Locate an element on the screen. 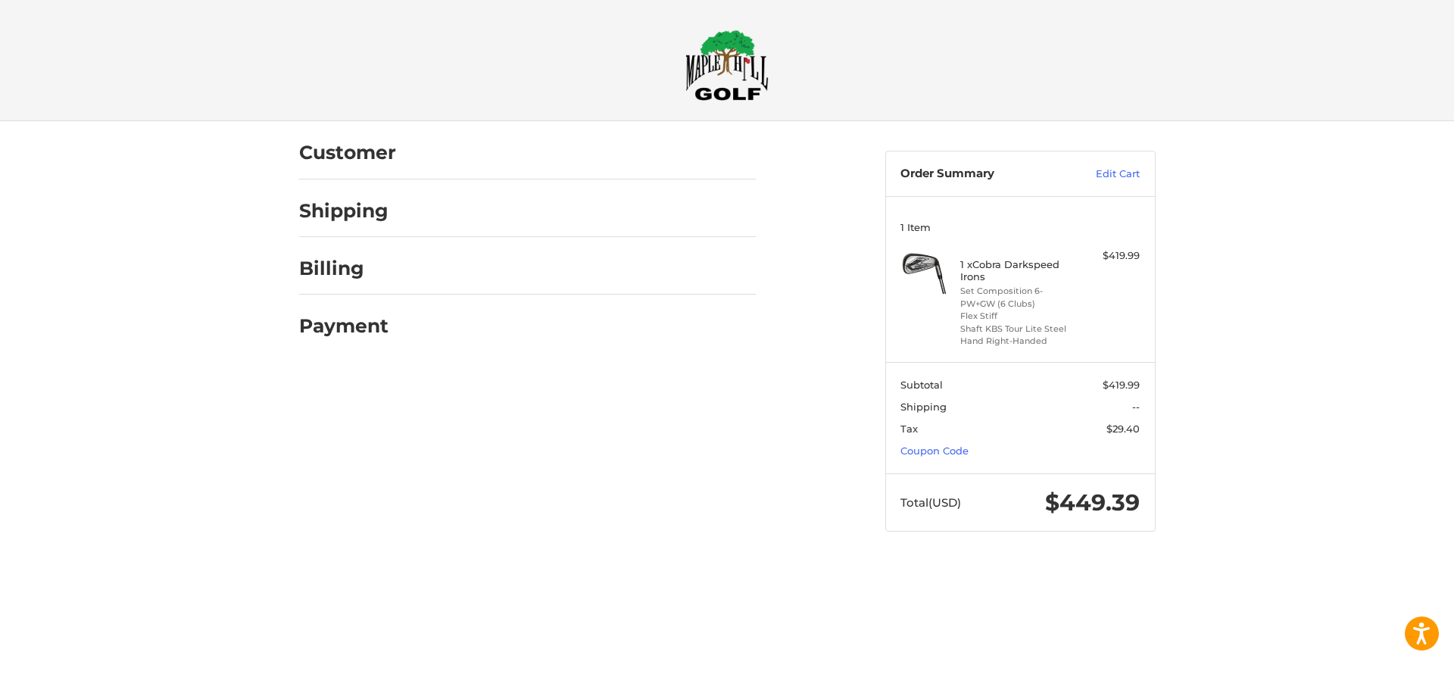  h3: 1 Item is located at coordinates (1020, 227).